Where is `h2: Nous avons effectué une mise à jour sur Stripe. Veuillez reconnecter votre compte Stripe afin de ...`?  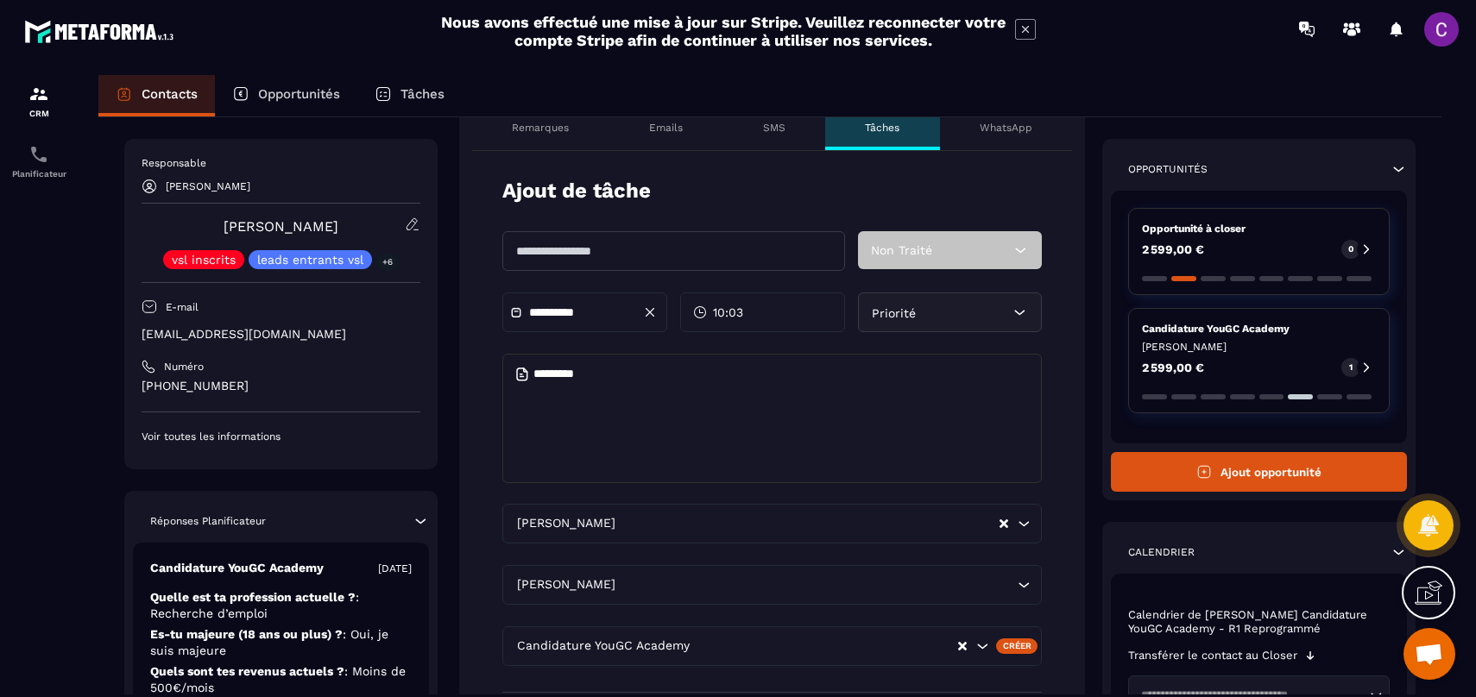 h2: Nous avons effectué une mise à jour sur Stripe. Veuillez reconnecter votre compte Stripe afin de ... is located at coordinates (723, 31).